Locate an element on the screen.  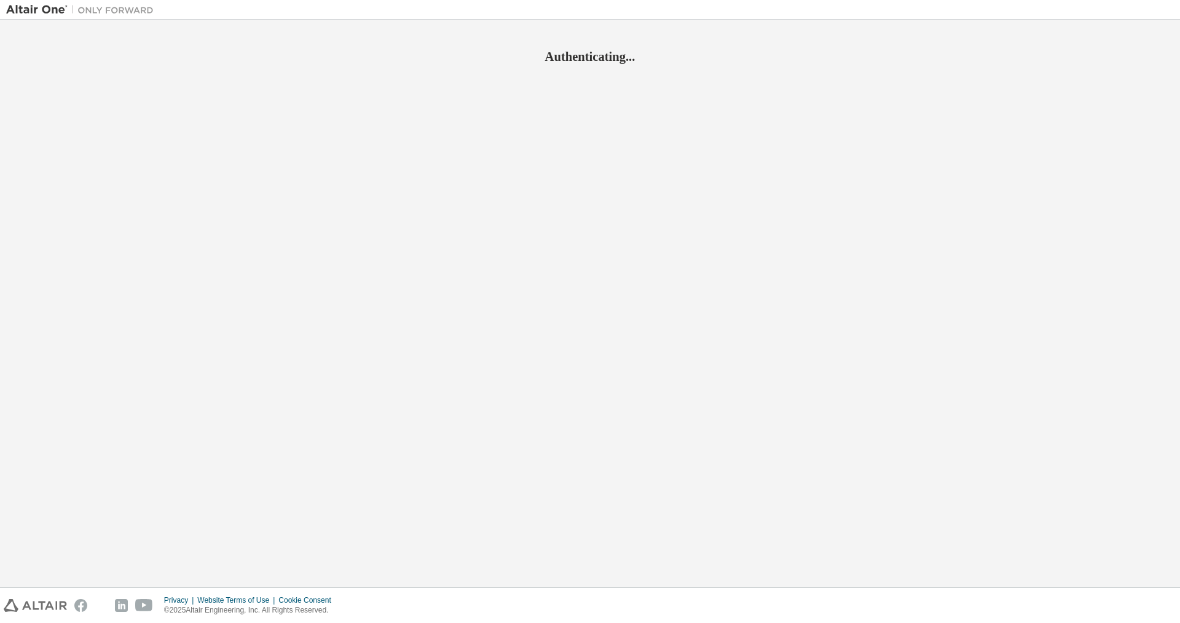
img: facebook.svg is located at coordinates (81, 605).